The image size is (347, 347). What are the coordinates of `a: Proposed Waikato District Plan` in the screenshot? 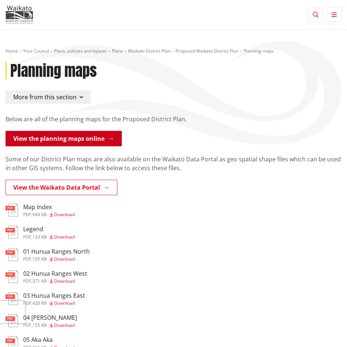 It's located at (207, 51).